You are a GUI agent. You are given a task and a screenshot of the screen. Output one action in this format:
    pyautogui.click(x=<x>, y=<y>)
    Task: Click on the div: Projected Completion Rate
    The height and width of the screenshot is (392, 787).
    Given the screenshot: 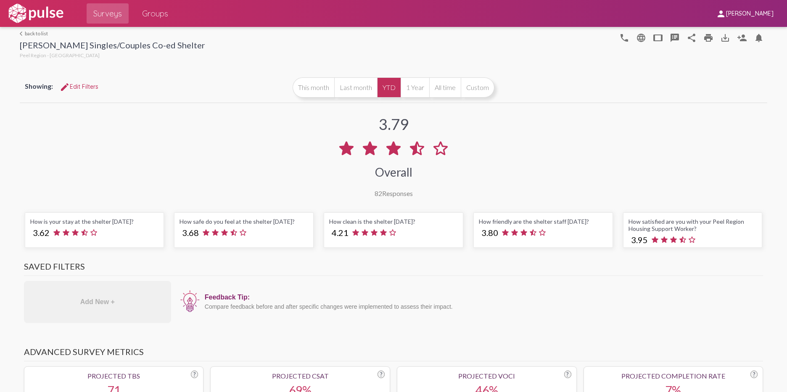 What is the action you would take?
    pyautogui.click(x=674, y=376)
    